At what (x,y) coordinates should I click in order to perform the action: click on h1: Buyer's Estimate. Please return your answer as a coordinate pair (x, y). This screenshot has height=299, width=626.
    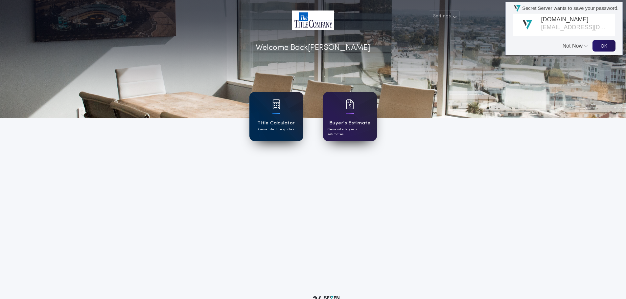
    Looking at the image, I should click on (349, 123).